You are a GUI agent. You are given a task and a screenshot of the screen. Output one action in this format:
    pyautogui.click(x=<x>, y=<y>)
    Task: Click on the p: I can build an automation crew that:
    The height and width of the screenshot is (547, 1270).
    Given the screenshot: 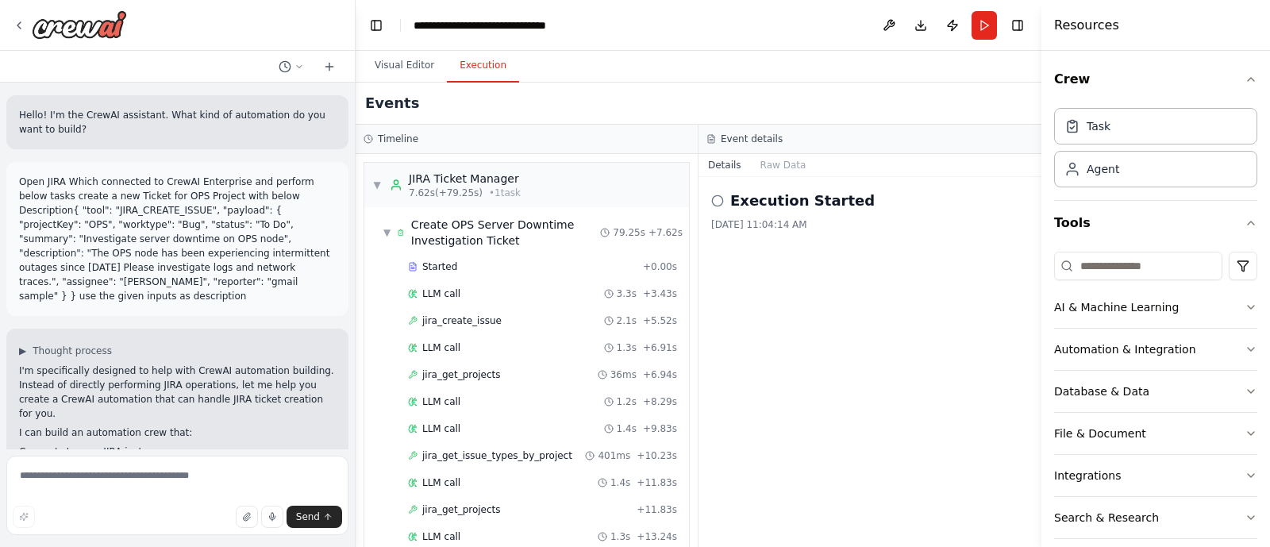 What is the action you would take?
    pyautogui.click(x=177, y=433)
    